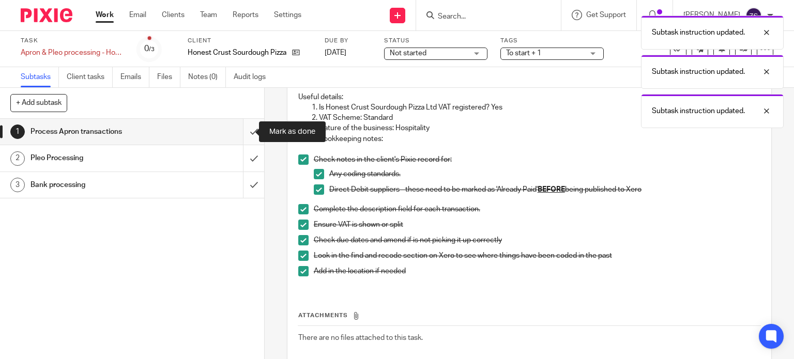 Image resolution: width=794 pixels, height=359 pixels. What do you see at coordinates (288, 15) in the screenshot?
I see `a: Settings` at bounding box center [288, 15].